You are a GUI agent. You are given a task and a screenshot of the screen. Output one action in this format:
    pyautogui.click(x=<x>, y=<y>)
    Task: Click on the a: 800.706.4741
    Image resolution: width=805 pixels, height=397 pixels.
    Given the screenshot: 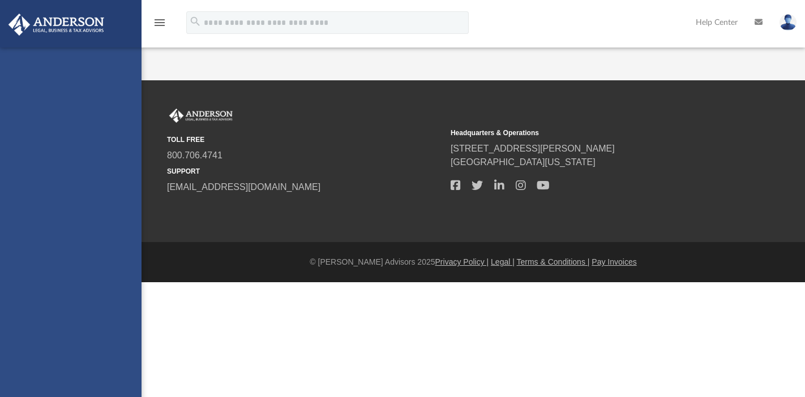 What is the action you would take?
    pyautogui.click(x=195, y=155)
    